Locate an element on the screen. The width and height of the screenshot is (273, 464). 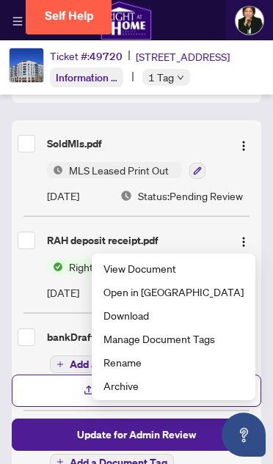
span: Update for Admin Review is located at coordinates (136, 435).